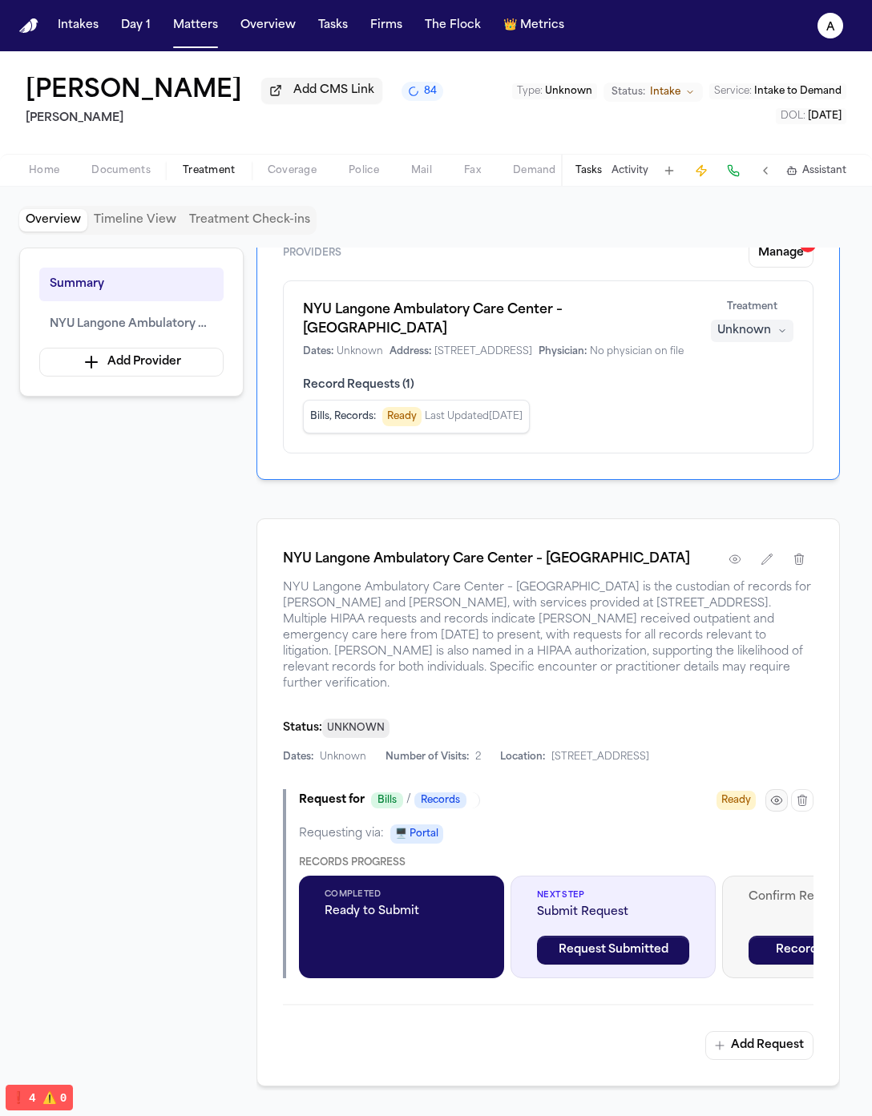 The image size is (872, 1116). What do you see at coordinates (78, 26) in the screenshot?
I see `button: Intakes` at bounding box center [78, 26].